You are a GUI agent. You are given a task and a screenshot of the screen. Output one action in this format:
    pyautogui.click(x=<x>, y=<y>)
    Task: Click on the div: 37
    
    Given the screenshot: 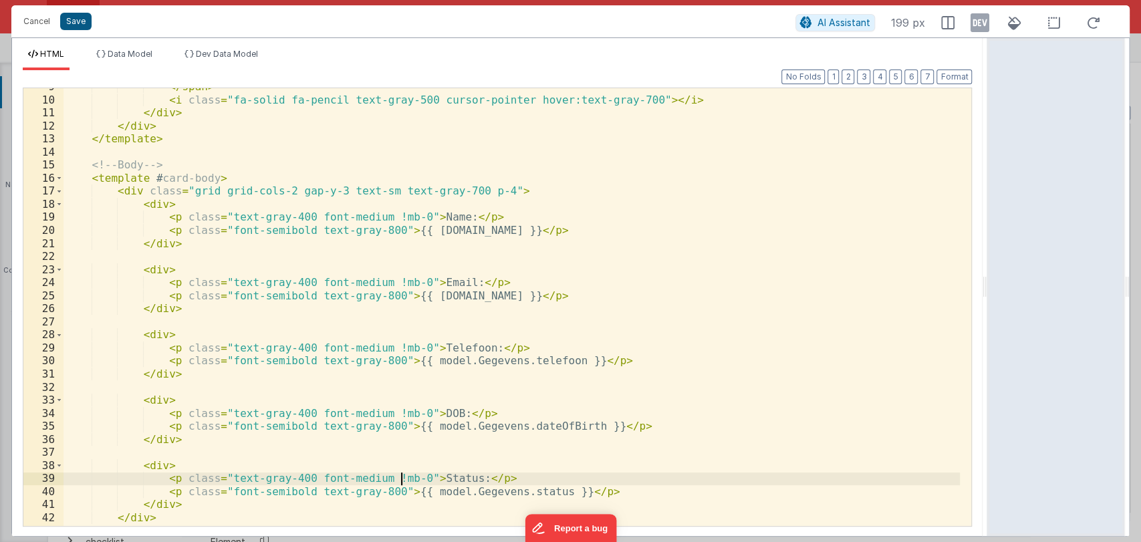 What is the action you would take?
    pyautogui.click(x=43, y=453)
    